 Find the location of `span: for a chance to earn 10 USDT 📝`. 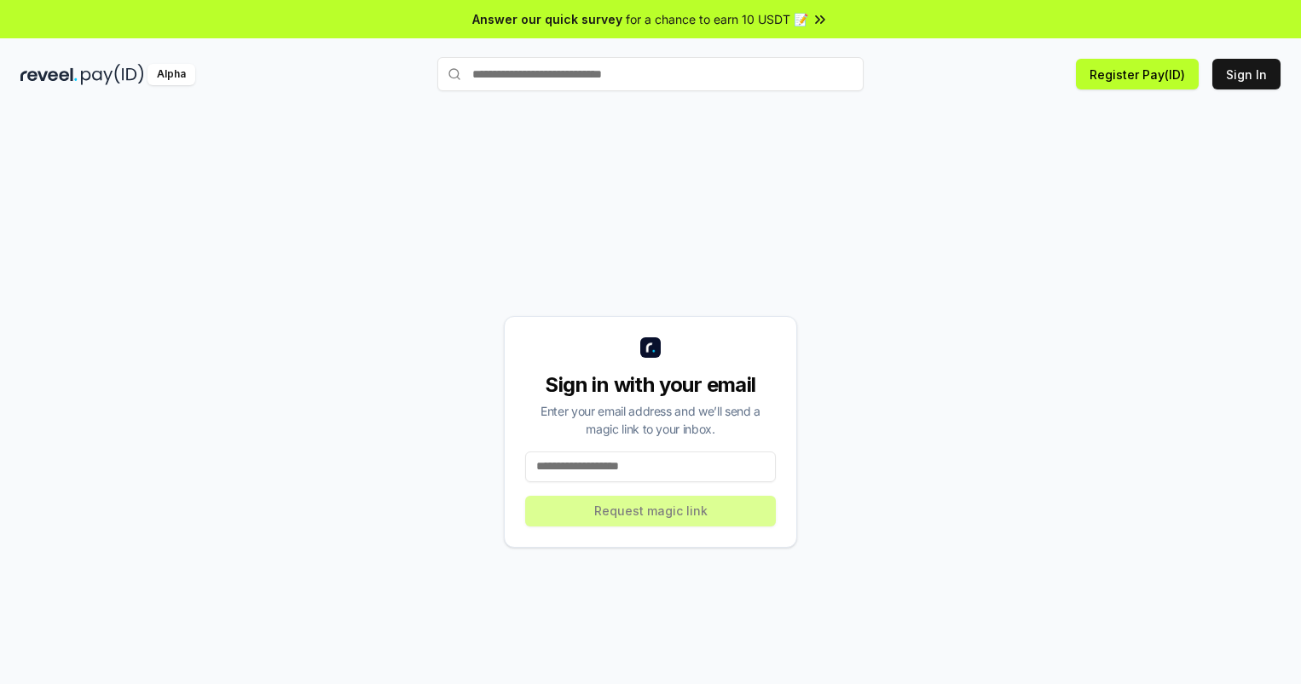

span: for a chance to earn 10 USDT 📝 is located at coordinates (717, 19).